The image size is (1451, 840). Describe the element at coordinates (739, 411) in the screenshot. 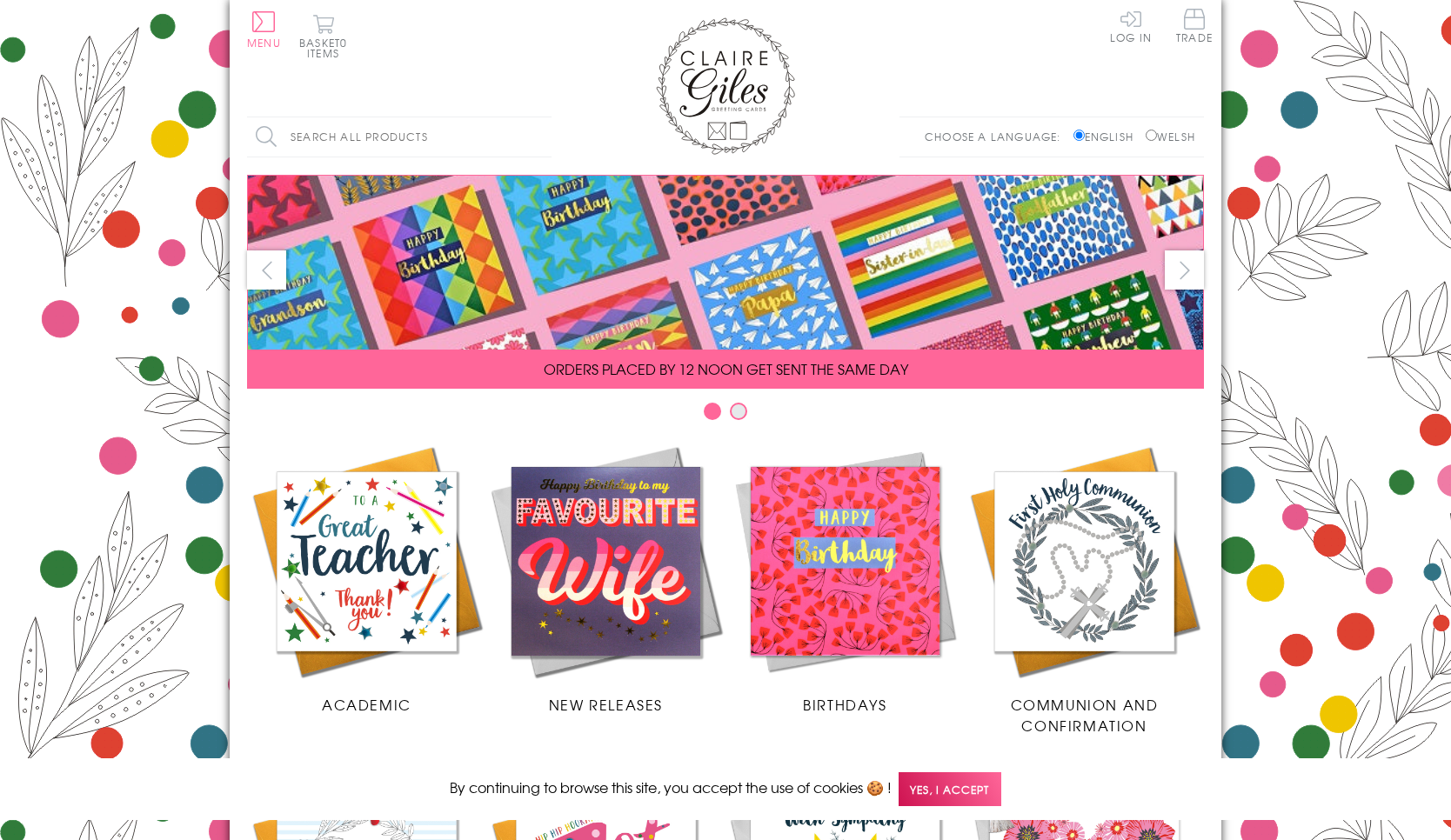

I see `button: Carousel Page 2` at that location.